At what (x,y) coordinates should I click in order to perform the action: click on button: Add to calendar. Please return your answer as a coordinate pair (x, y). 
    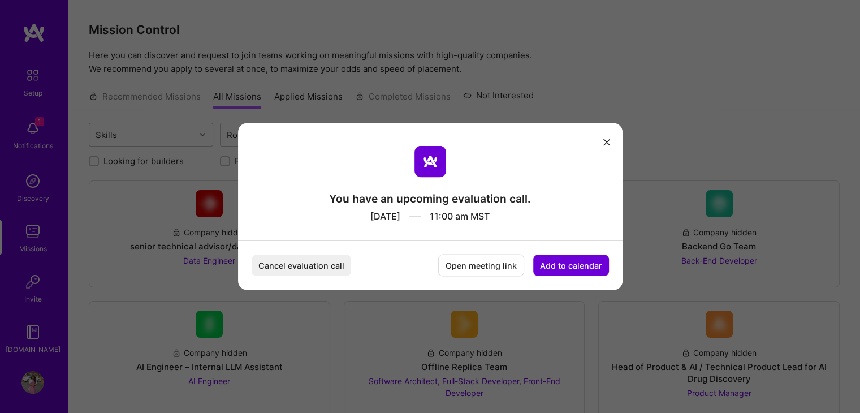
    Looking at the image, I should click on (571, 265).